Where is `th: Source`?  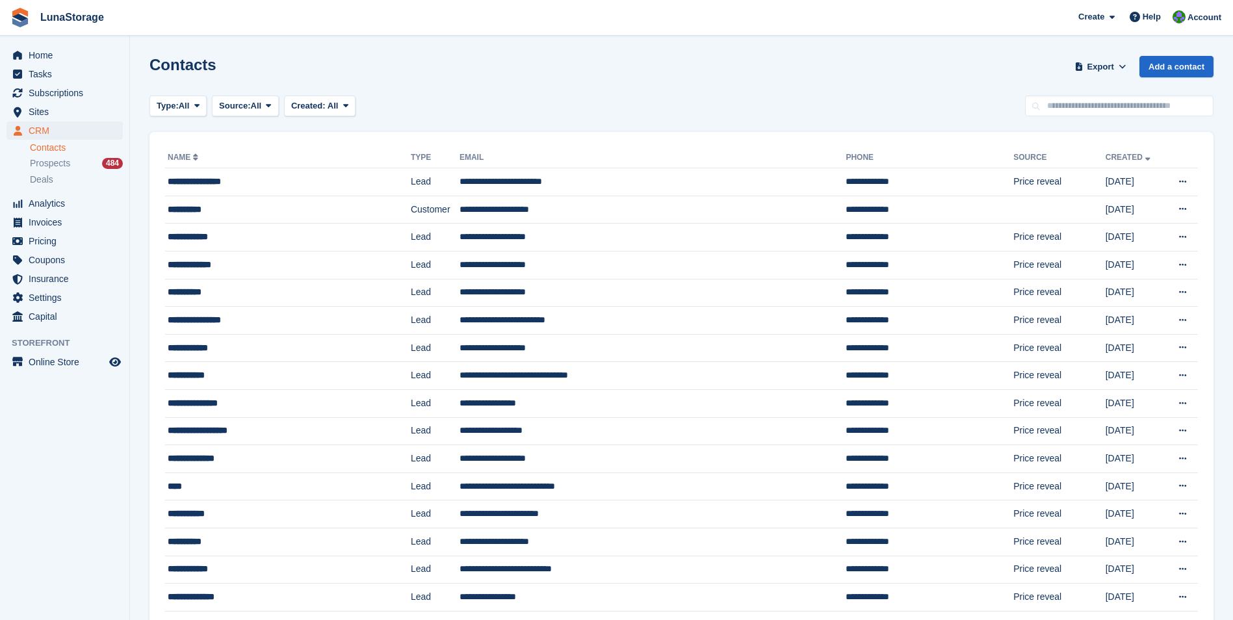 th: Source is located at coordinates (1059, 158).